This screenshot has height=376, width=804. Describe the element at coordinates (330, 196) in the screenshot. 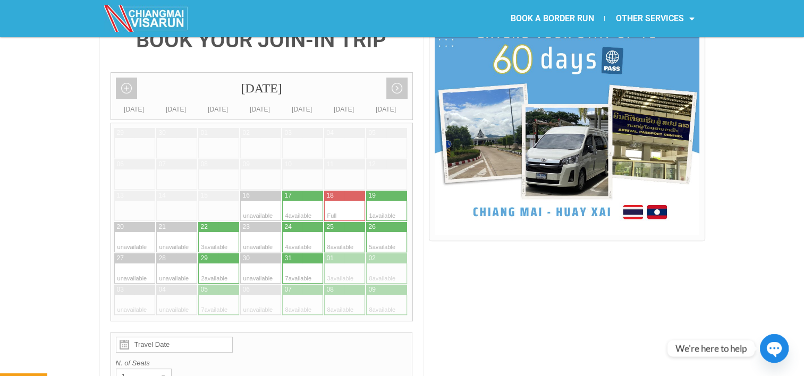

I see `div: 18` at that location.